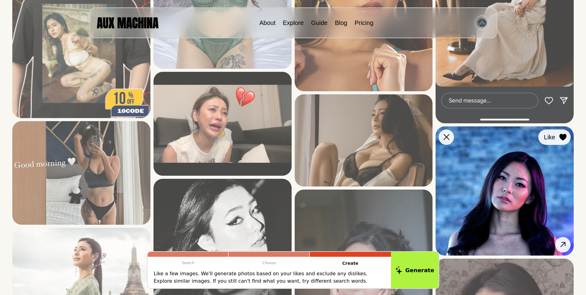 The height and width of the screenshot is (295, 586). I want to click on p: Like a few images. We'll generate photos based on your likes and exclude any dislikes. Explore si..., so click(269, 277).